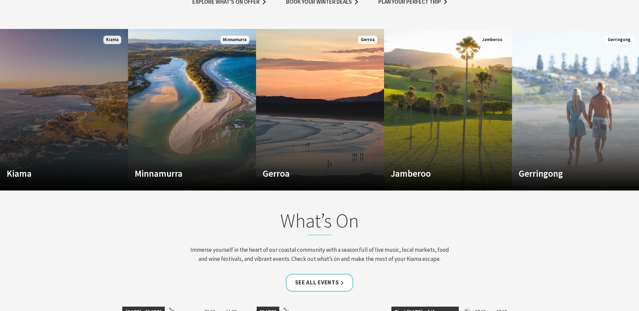 The width and height of the screenshot is (639, 311). Describe the element at coordinates (367, 40) in the screenshot. I see `span: Gerroa` at that location.